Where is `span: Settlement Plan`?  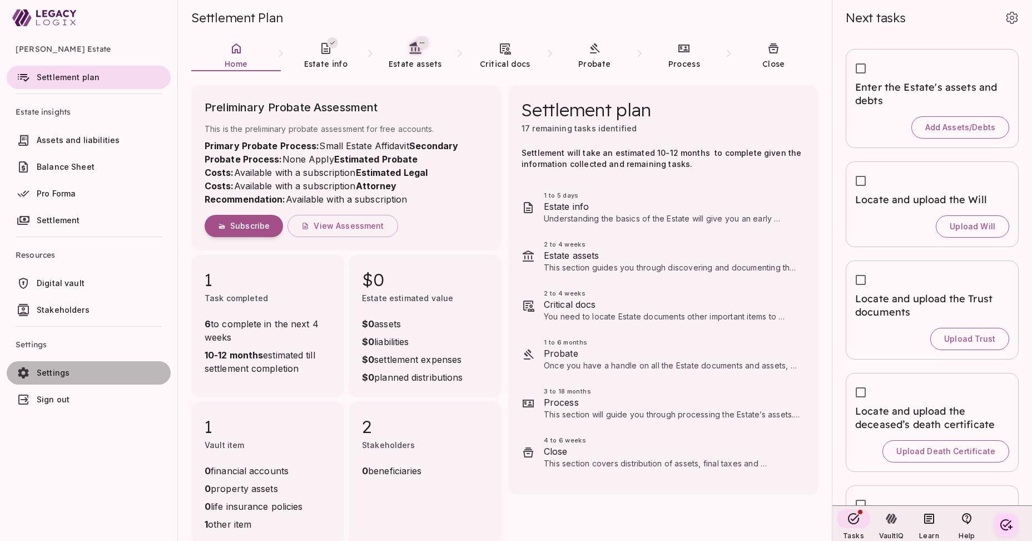 span: Settlement Plan is located at coordinates (237, 18).